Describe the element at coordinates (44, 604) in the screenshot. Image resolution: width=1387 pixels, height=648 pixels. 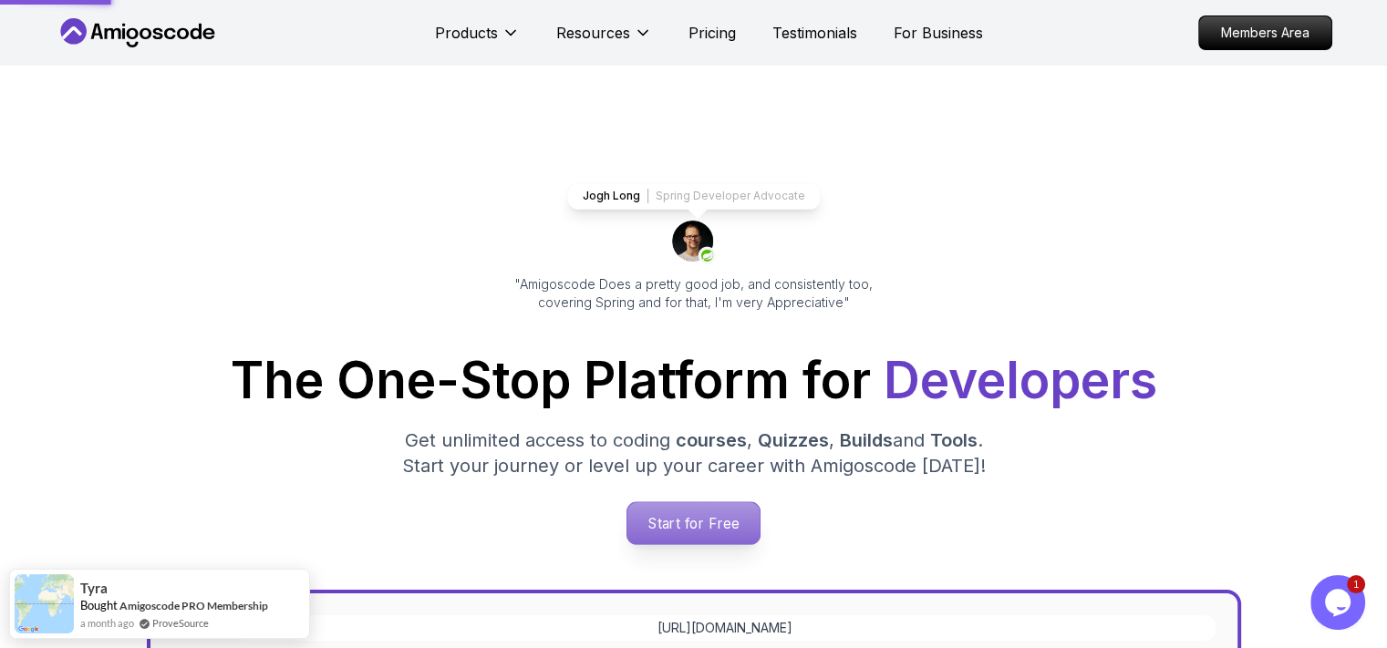
I see `img: provesource social proof notification image` at that location.